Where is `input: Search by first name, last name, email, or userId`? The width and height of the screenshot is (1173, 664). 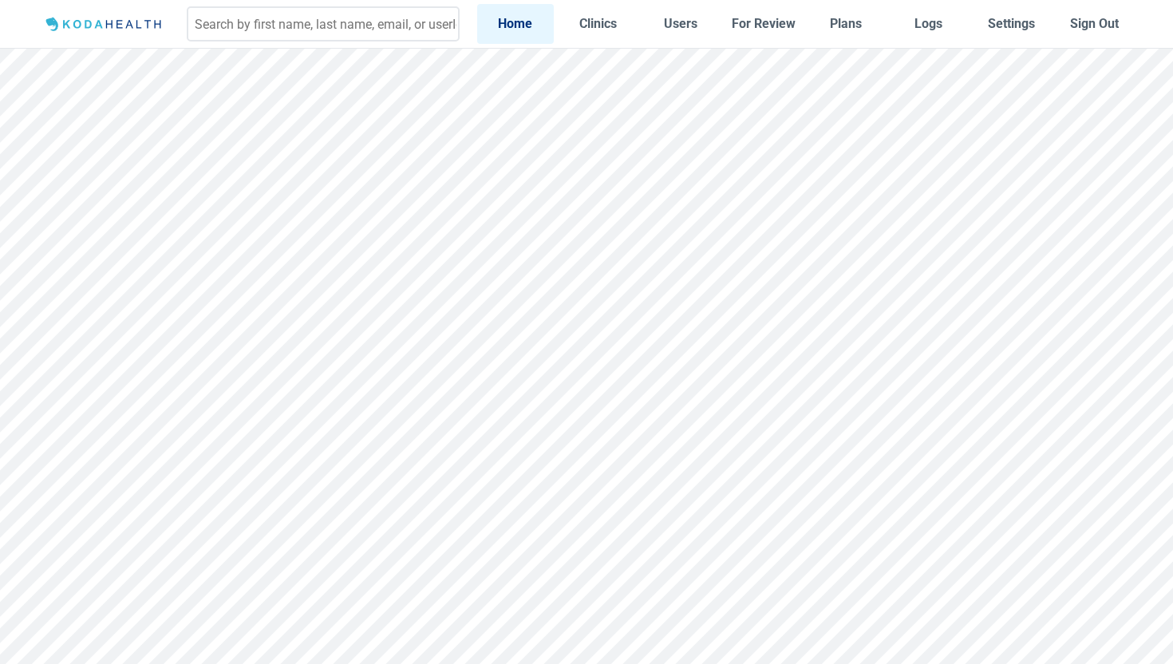
input: Search by first name, last name, email, or userId is located at coordinates (323, 24).